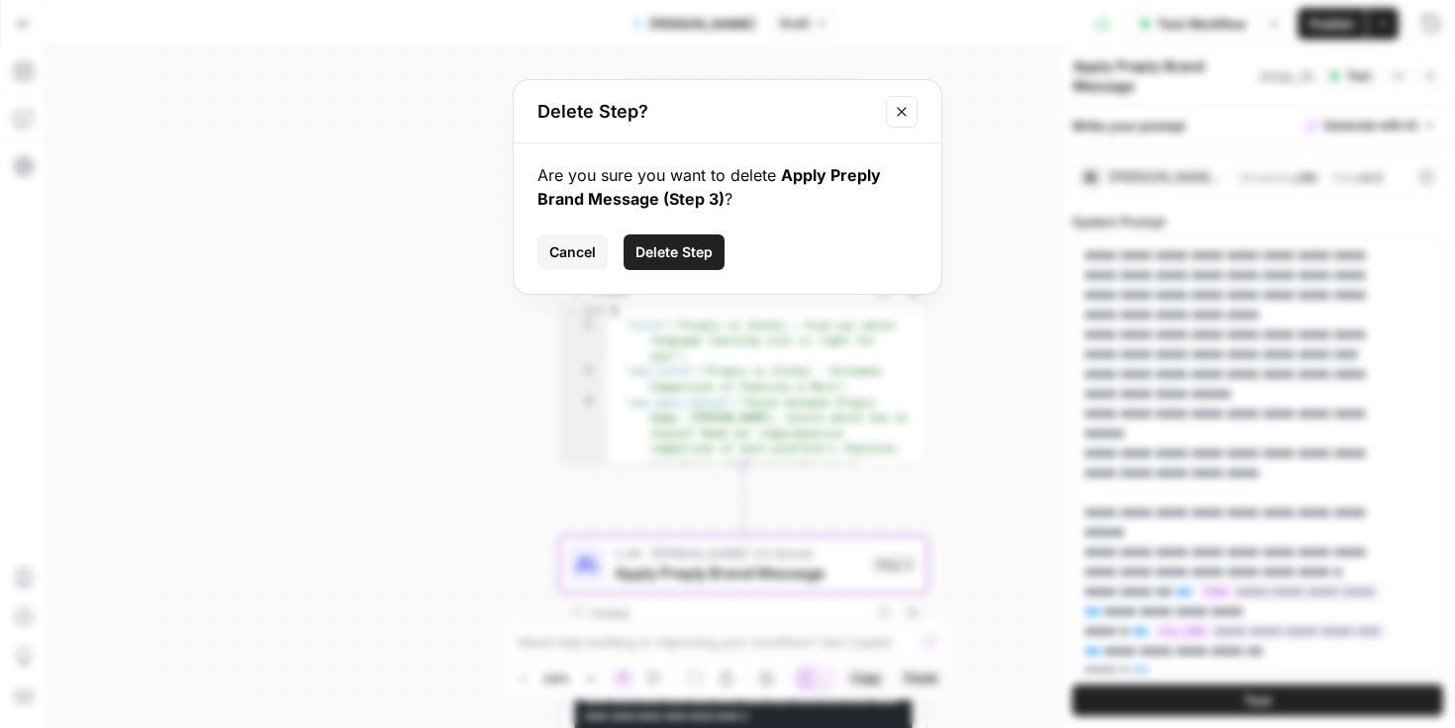  Describe the element at coordinates (674, 252) in the screenshot. I see `span: Delete Step` at that location.